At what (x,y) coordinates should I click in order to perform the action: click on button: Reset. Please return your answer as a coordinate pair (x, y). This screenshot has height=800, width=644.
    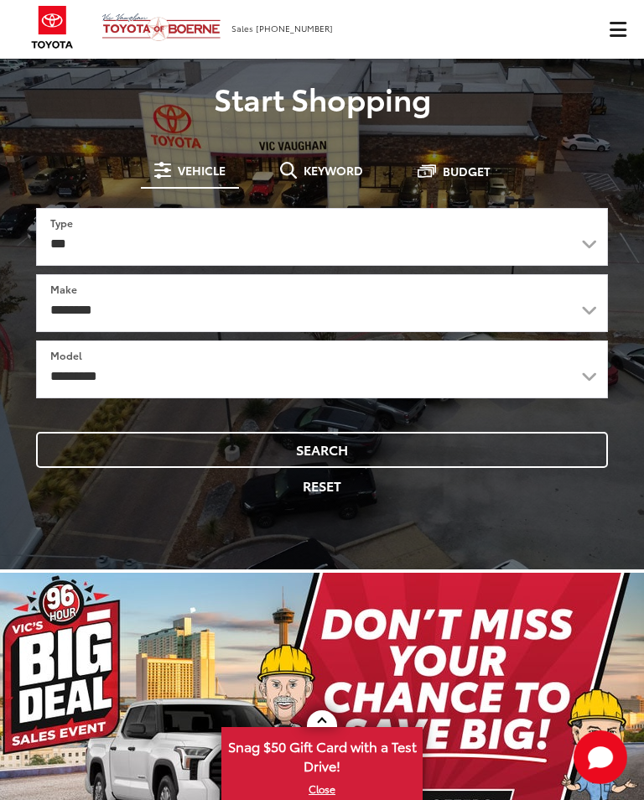
    Looking at the image, I should click on (322, 485).